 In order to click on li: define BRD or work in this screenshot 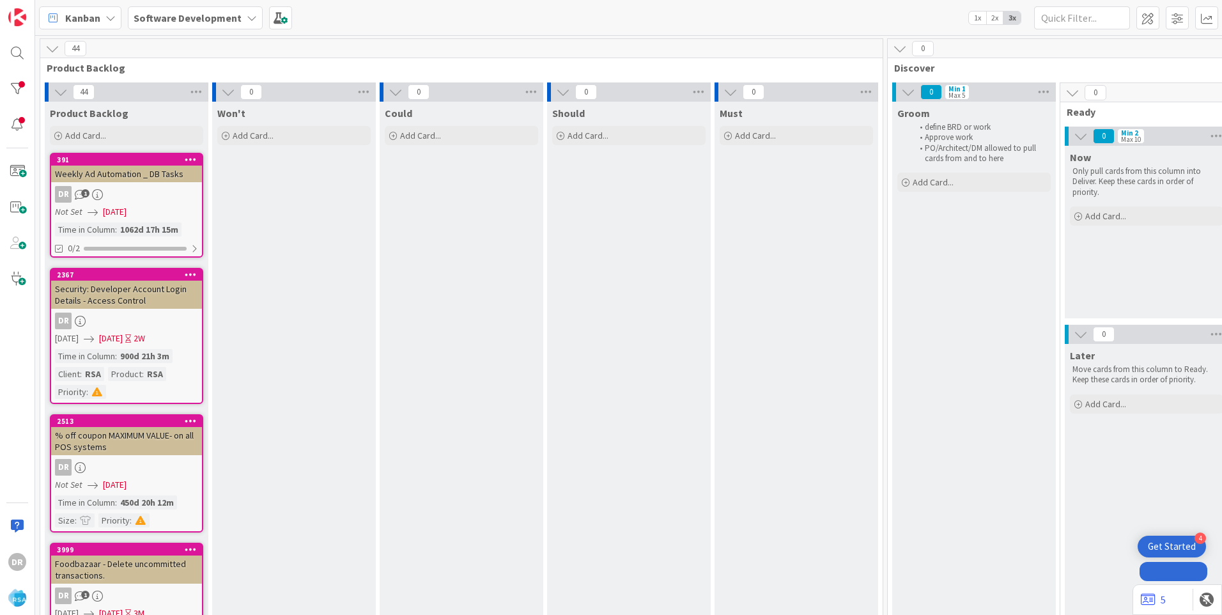, I will do `click(981, 127)`.